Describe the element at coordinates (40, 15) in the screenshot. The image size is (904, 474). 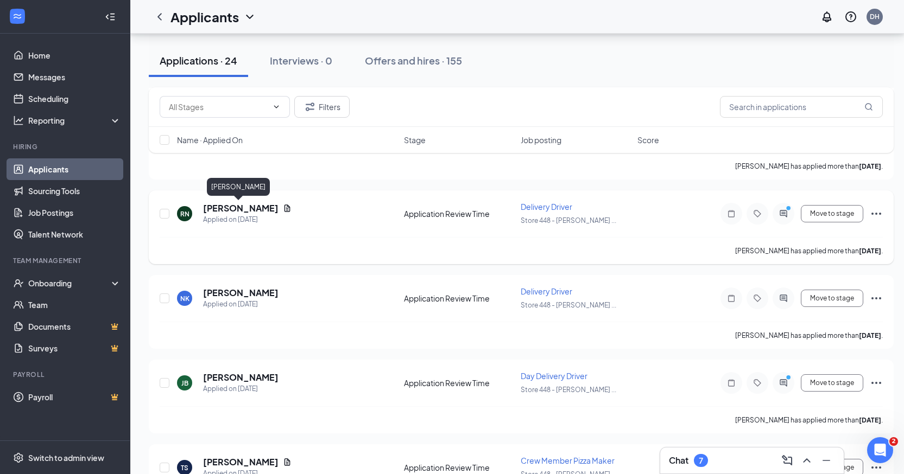
I see `img: Profile image for Fin` at that location.